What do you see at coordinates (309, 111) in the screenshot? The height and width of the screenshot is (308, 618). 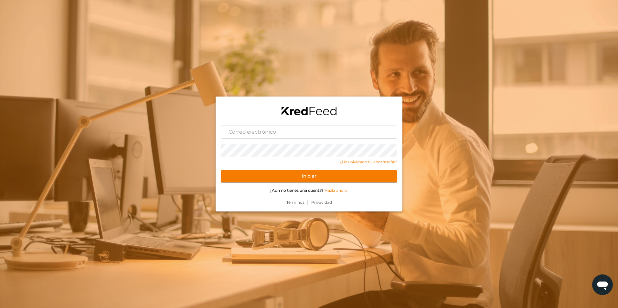 I see `img: logo-black.png` at bounding box center [309, 111].